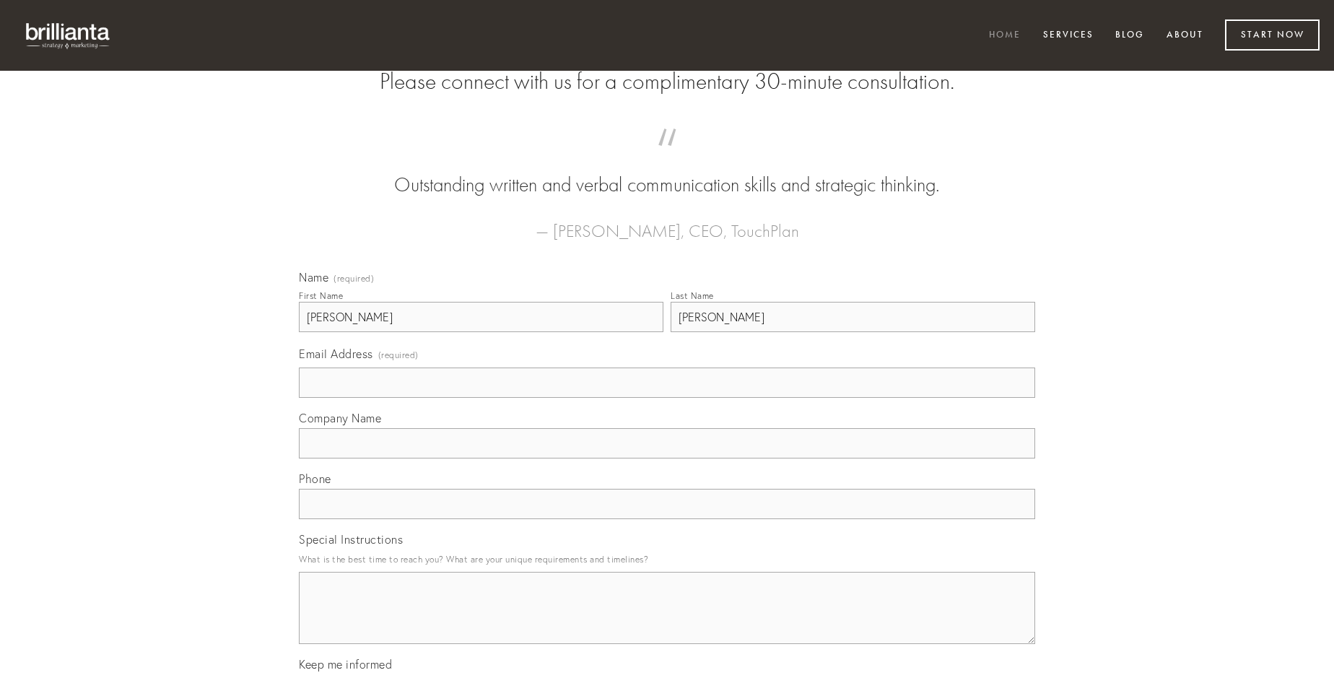  I want to click on a: Services, so click(1069, 35).